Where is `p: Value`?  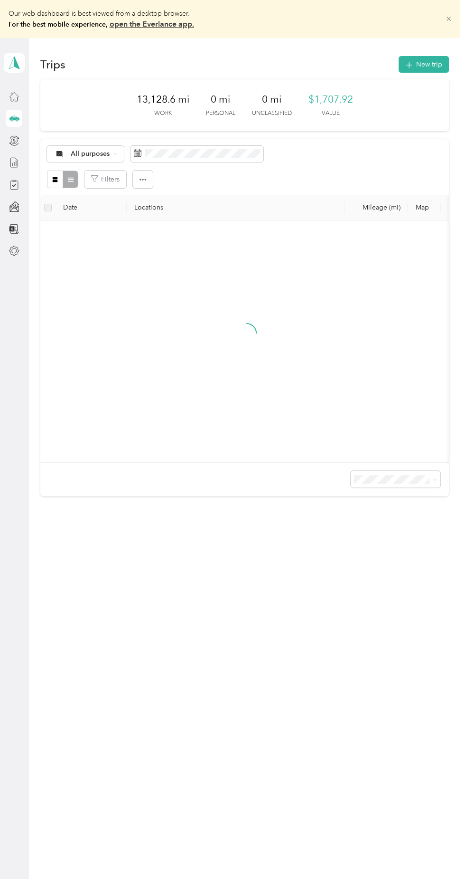 p: Value is located at coordinates (331, 114).